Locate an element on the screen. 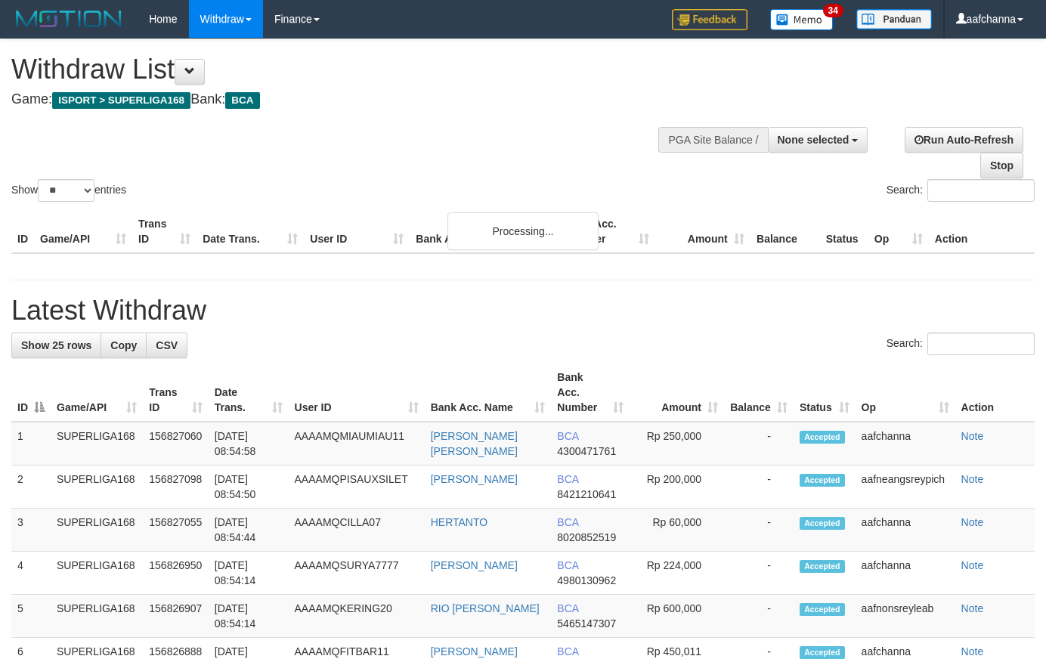 This screenshot has height=659, width=1046. td: aafneangsreypich is located at coordinates (905, 487).